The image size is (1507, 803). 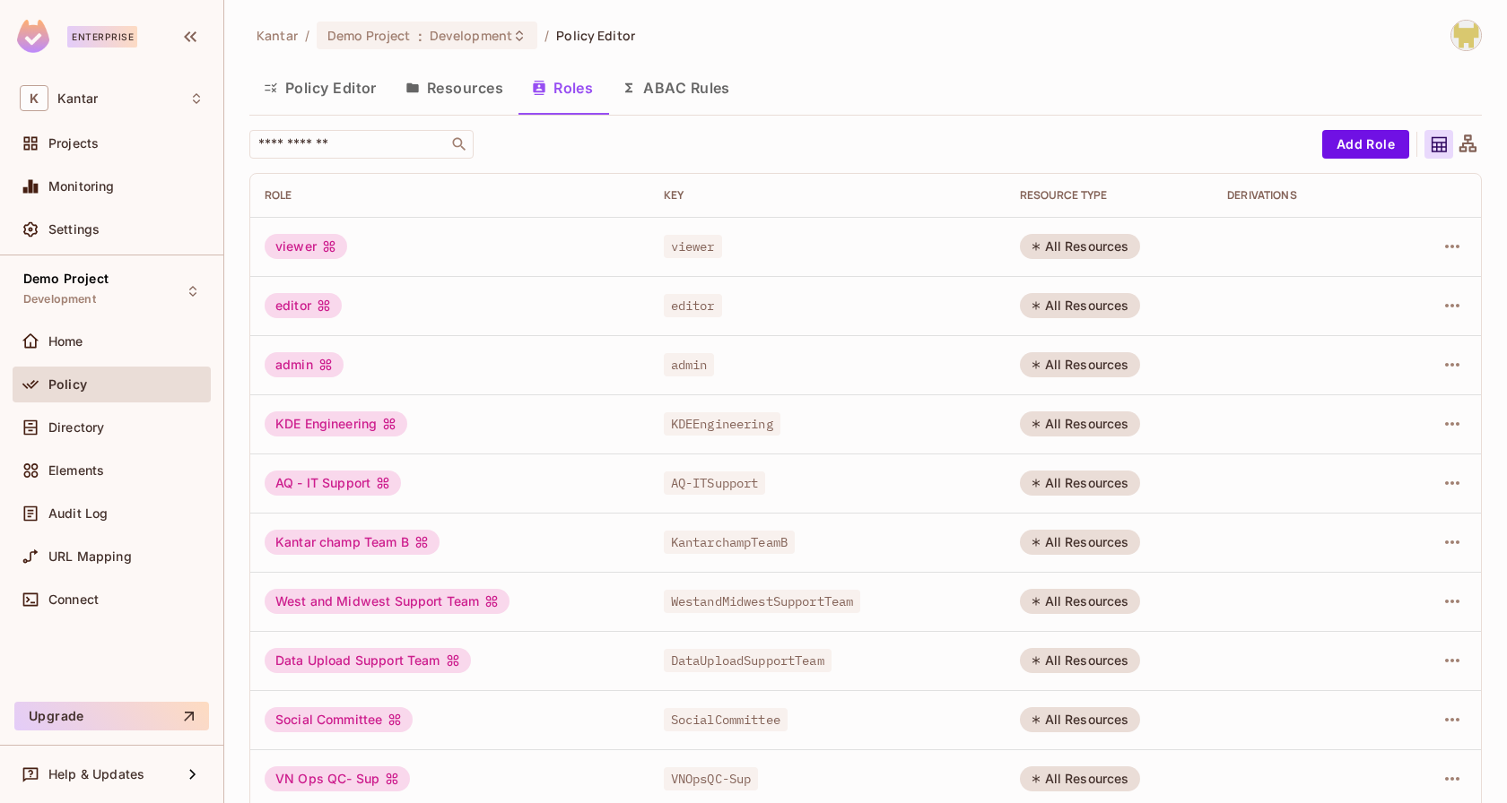 I want to click on span: DataUploadSupportTeam, so click(x=747, y=661).